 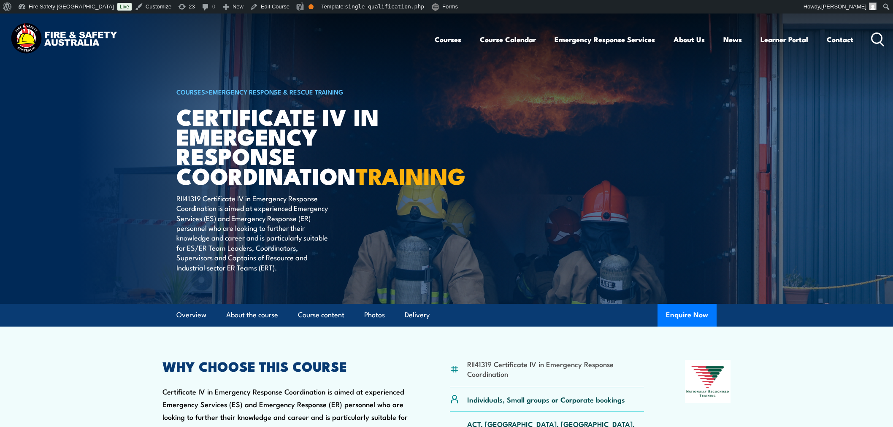 I want to click on img: Nationally Recognised Training logo., so click(x=707, y=381).